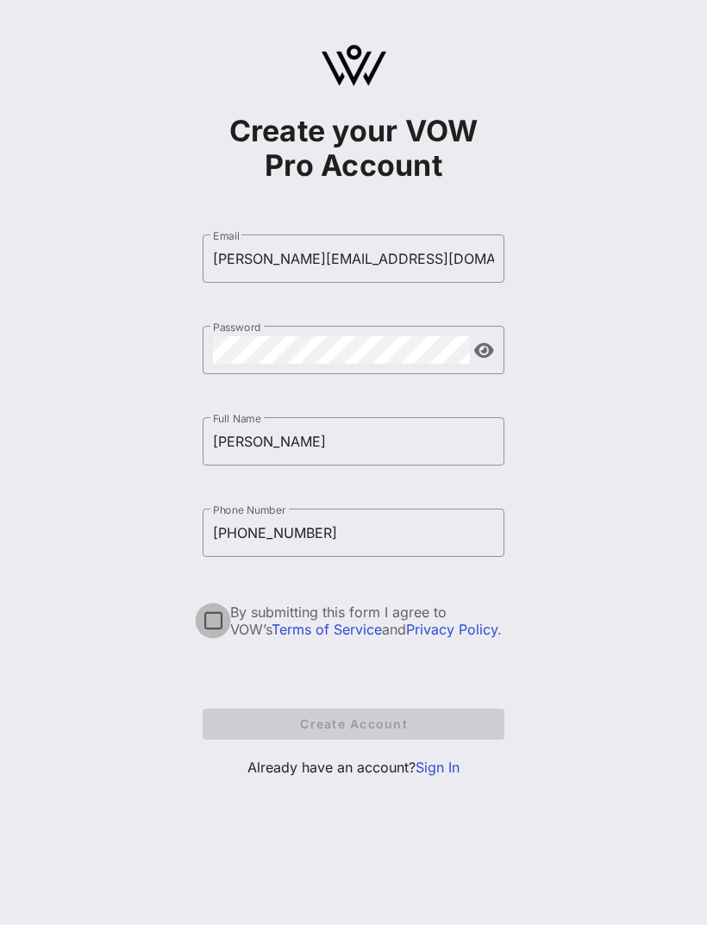  What do you see at coordinates (327, 629) in the screenshot?
I see `a: Terms of Service` at bounding box center [327, 629].